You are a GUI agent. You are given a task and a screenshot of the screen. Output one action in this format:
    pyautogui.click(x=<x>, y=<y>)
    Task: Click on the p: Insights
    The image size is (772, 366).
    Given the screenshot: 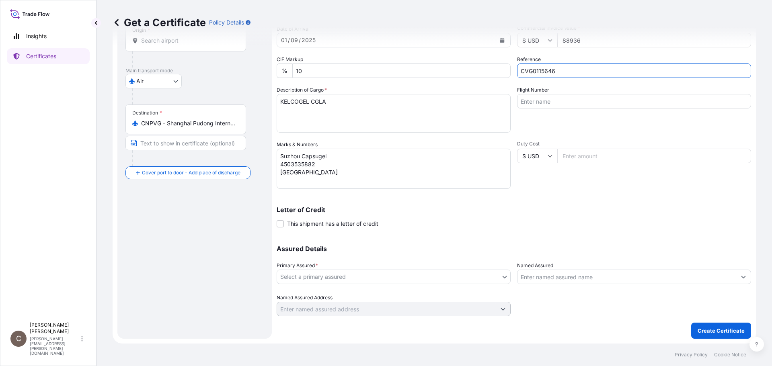 What is the action you would take?
    pyautogui.click(x=36, y=36)
    